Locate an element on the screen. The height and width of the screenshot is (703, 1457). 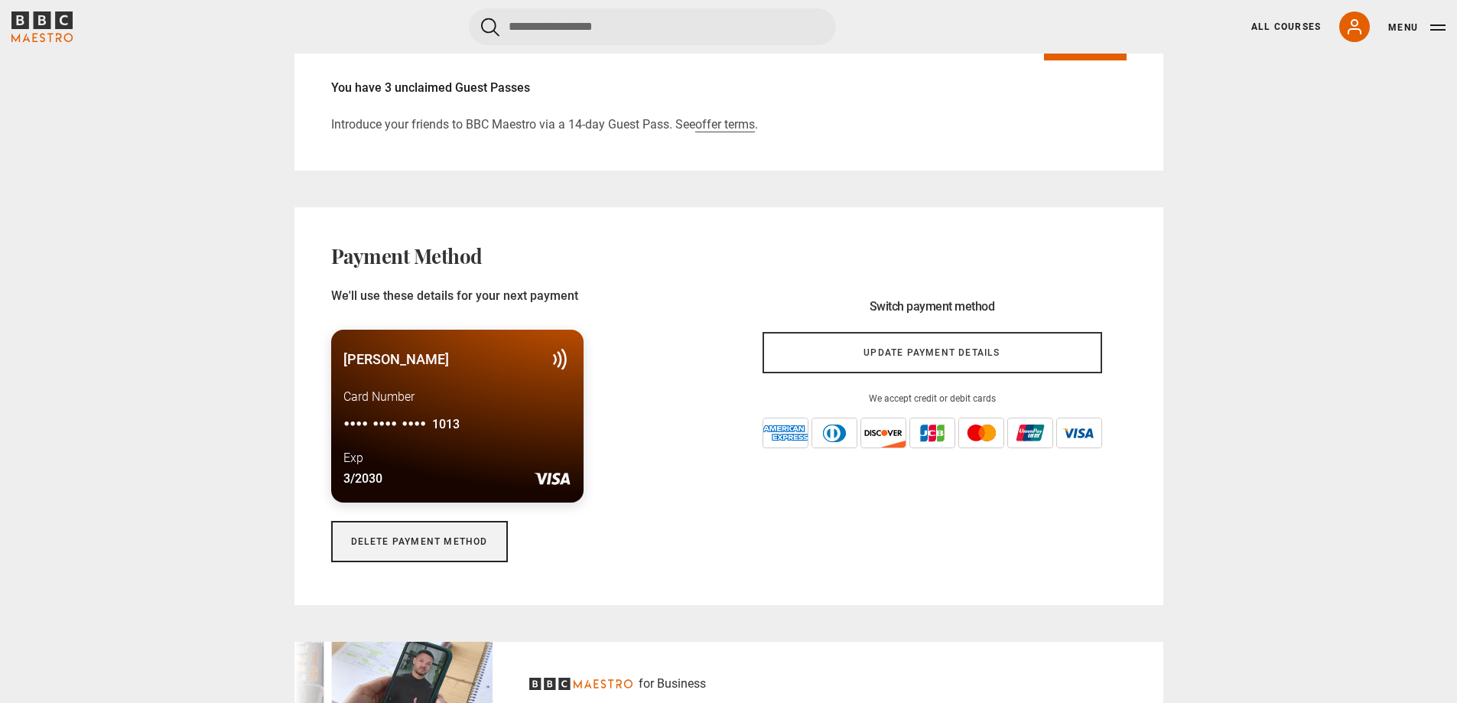
p: You have 3 unclaimed Guest Passes is located at coordinates (729, 88).